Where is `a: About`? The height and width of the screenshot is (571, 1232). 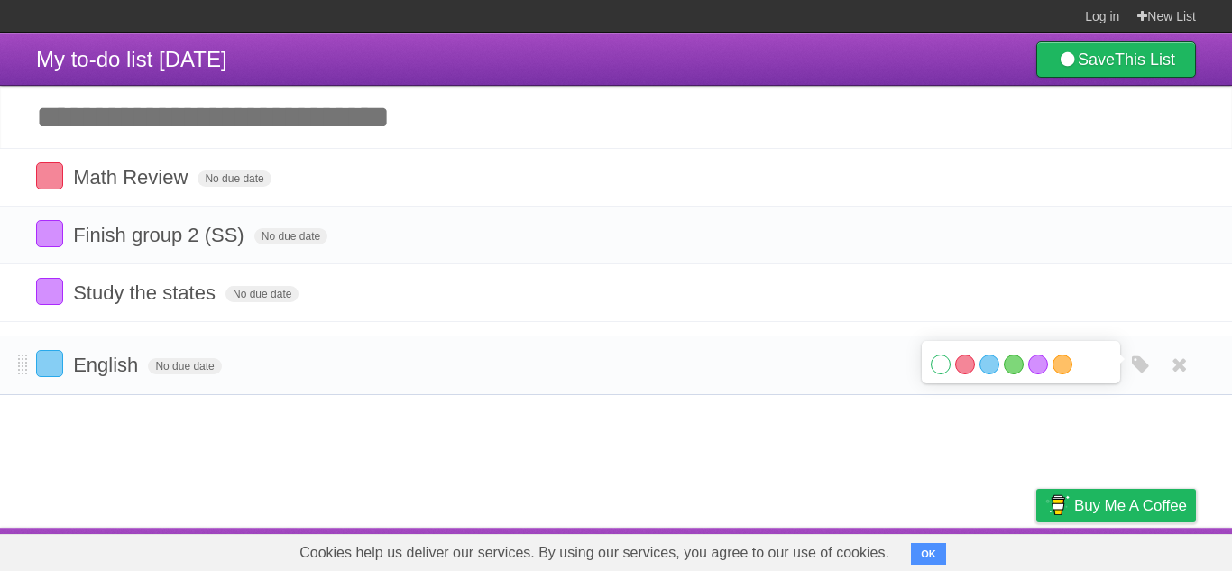 a: About is located at coordinates (815, 549).